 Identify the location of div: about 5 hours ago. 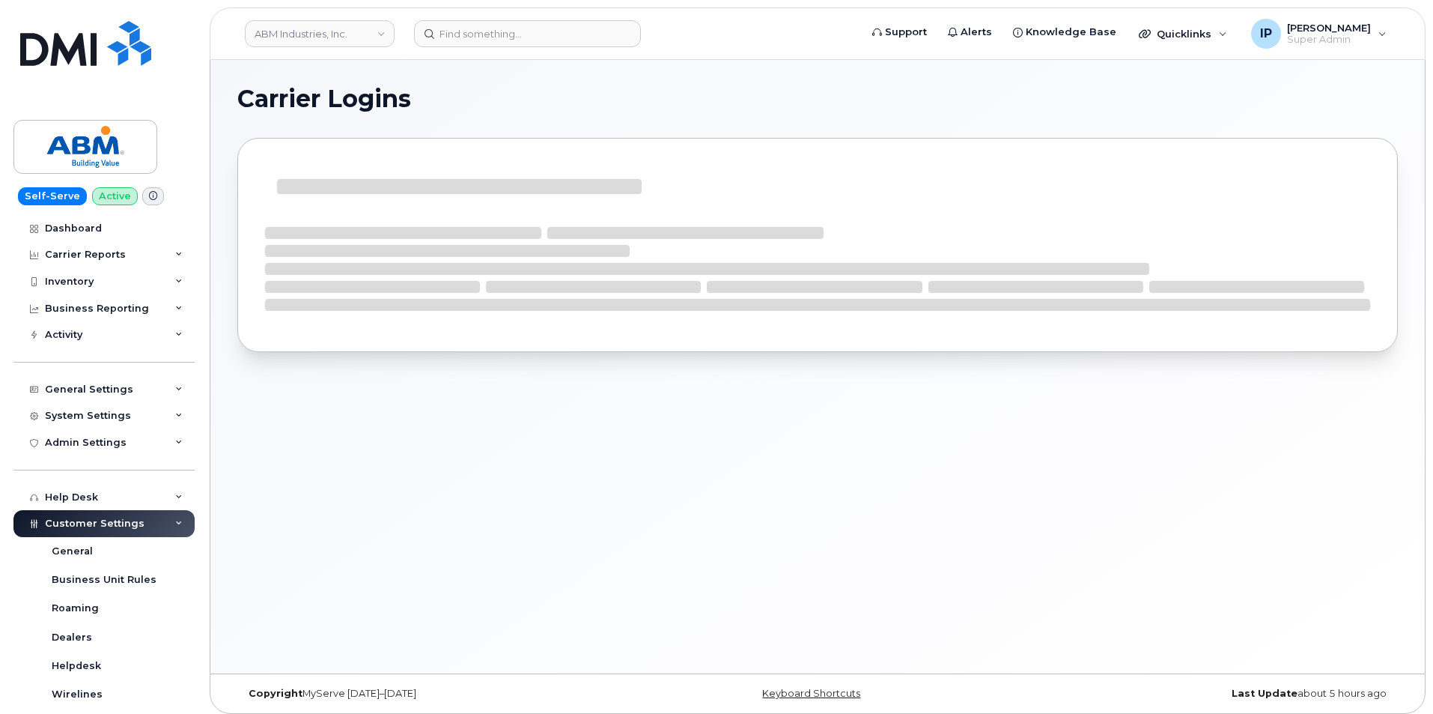
(1204, 693).